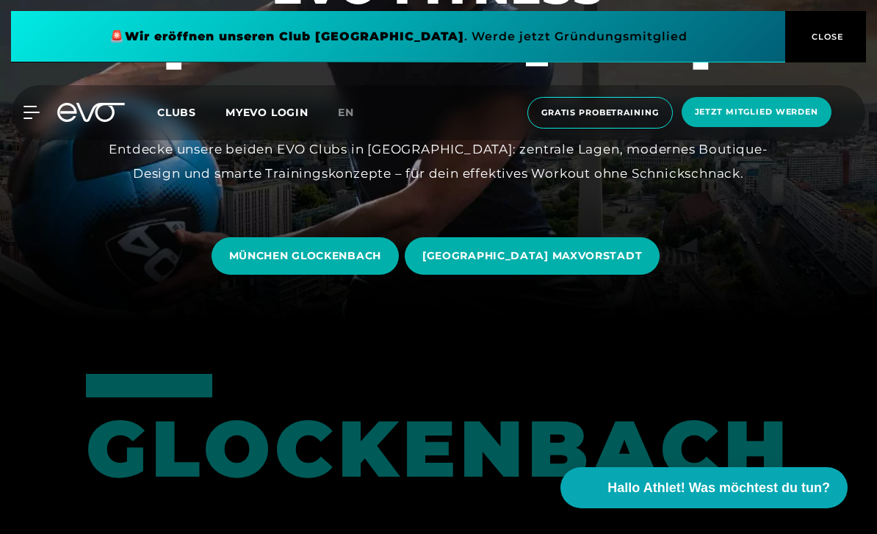  Describe the element at coordinates (703, 487) in the screenshot. I see `button: Hallo Athlet! Was möchtest du tun?` at that location.